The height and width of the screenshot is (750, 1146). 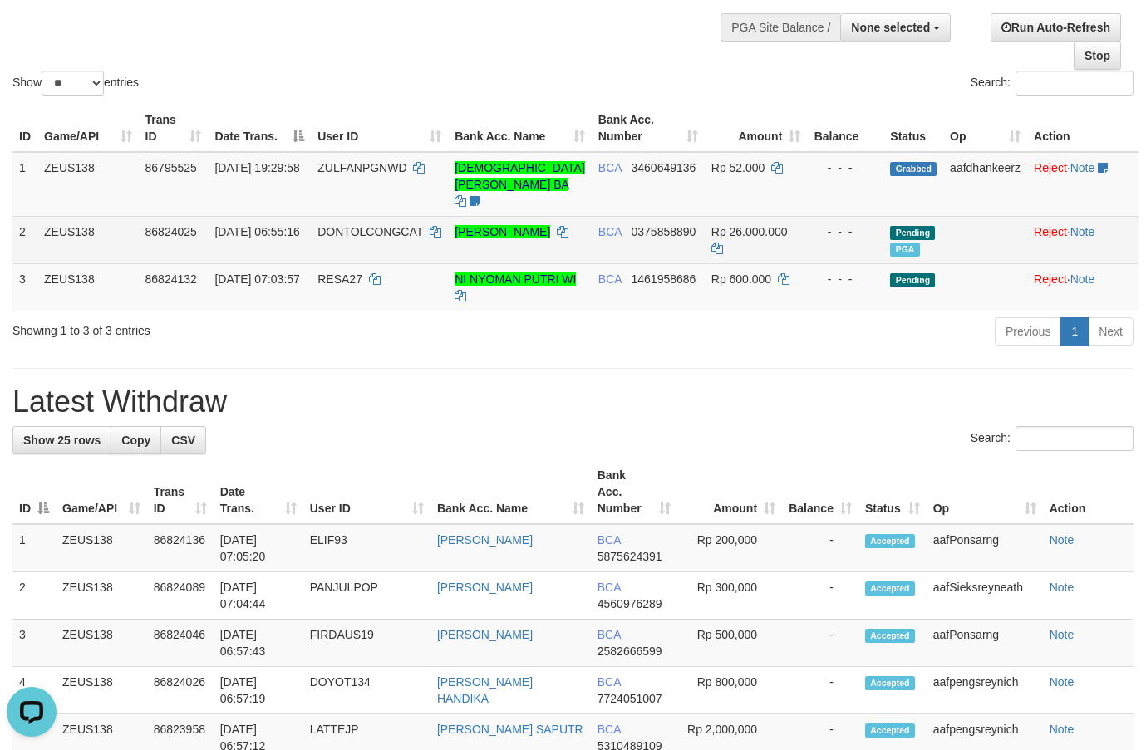 I want to click on th: Action, so click(x=1082, y=128).